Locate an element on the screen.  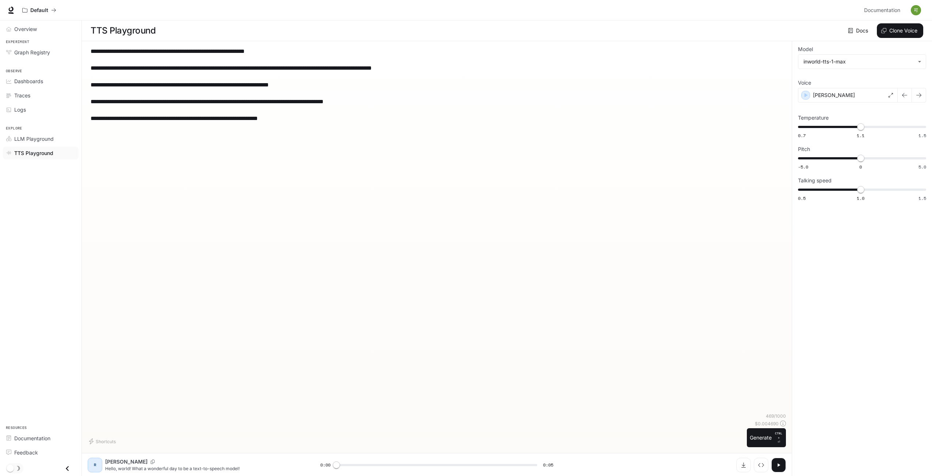
span: 0 is located at coordinates (860, 167).